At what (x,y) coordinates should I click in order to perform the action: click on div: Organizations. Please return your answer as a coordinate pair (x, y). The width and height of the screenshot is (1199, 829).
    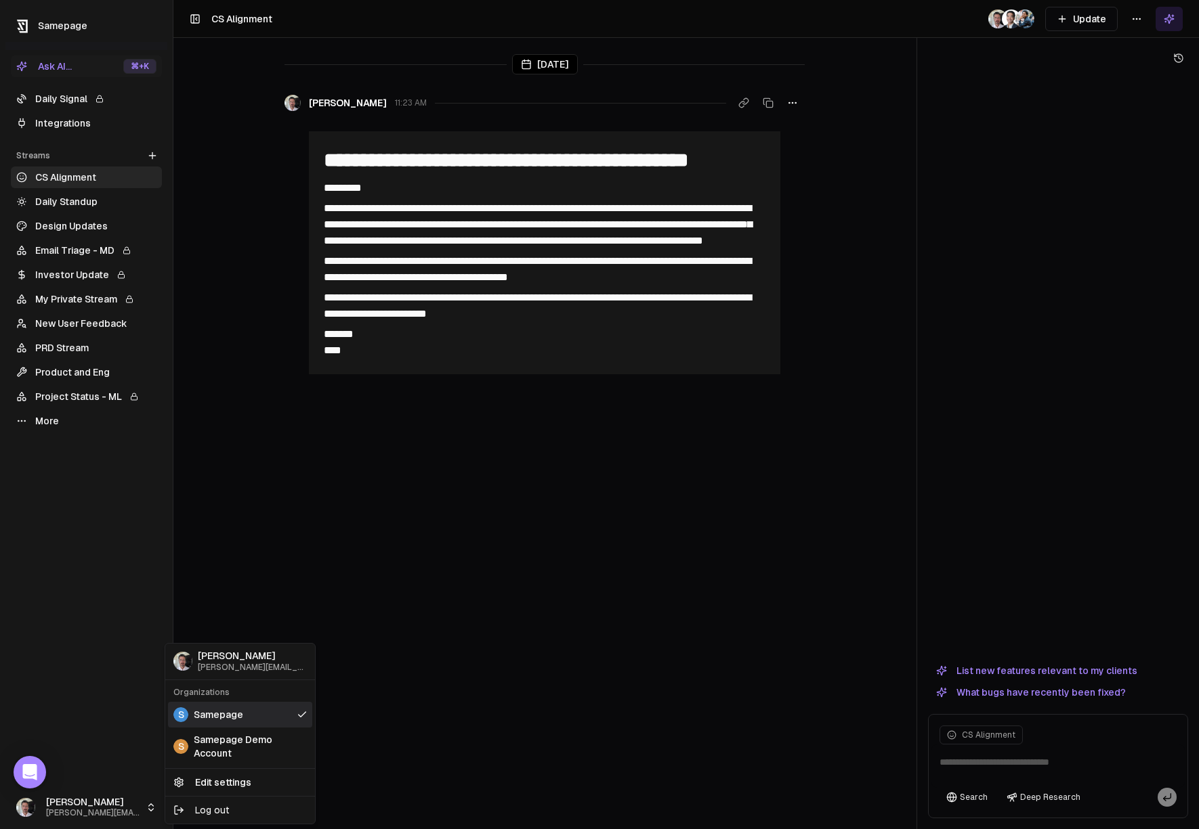
    Looking at the image, I should click on (240, 693).